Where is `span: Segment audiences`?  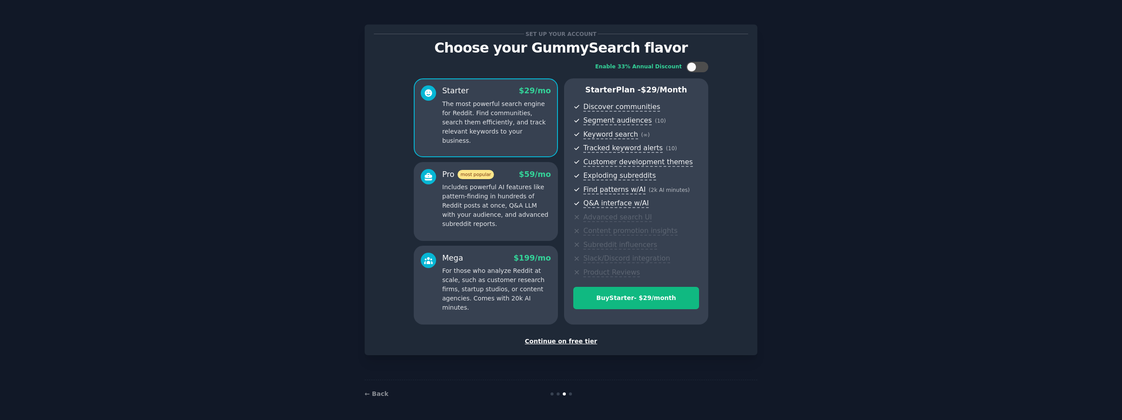
span: Segment audiences is located at coordinates (617, 120).